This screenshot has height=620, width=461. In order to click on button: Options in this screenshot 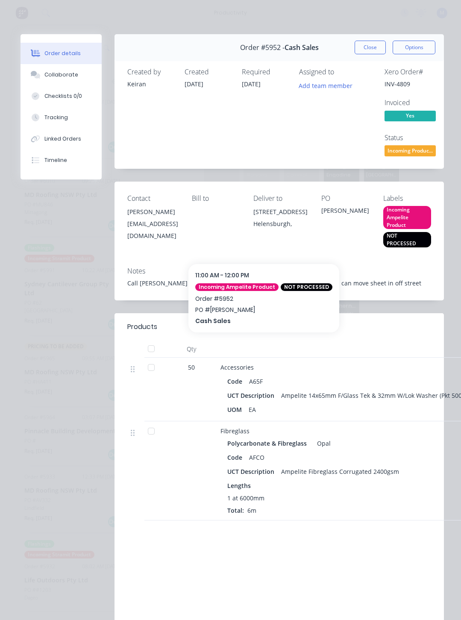, I will do `click(414, 47)`.